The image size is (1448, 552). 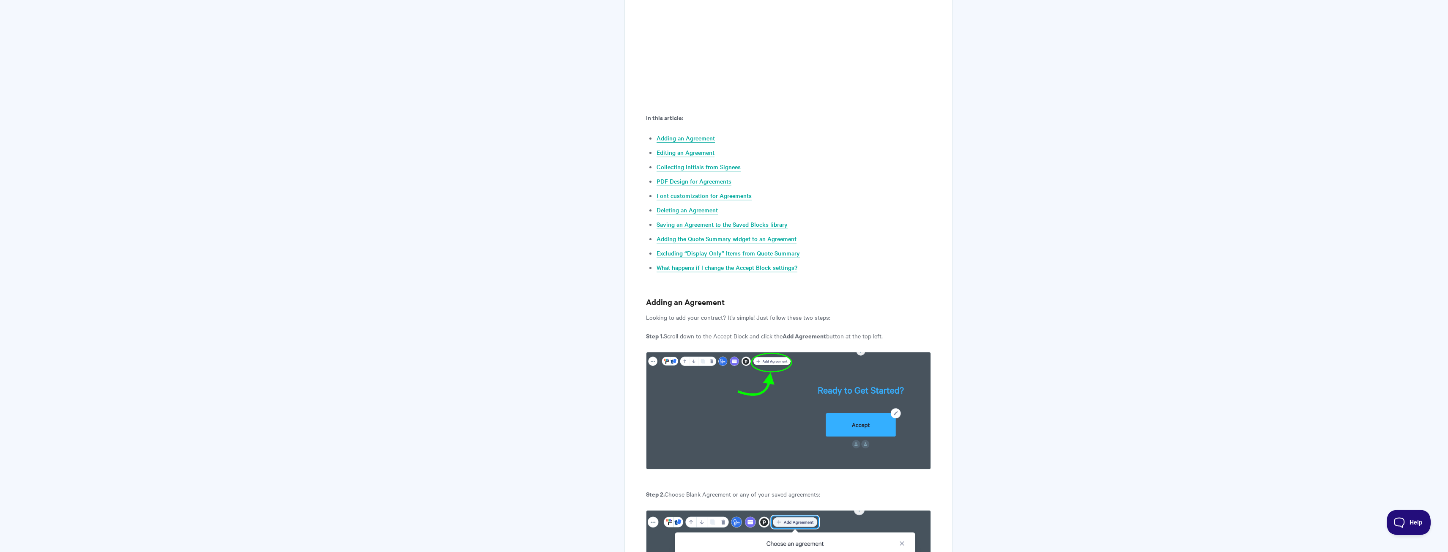 I want to click on a: Editing an Agreement, so click(x=685, y=153).